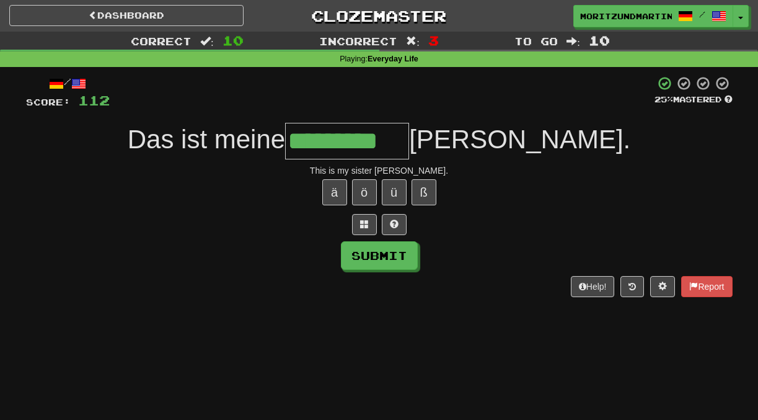 The height and width of the screenshot is (420, 758). Describe the element at coordinates (393, 59) in the screenshot. I see `strong: Everyday Life` at that location.